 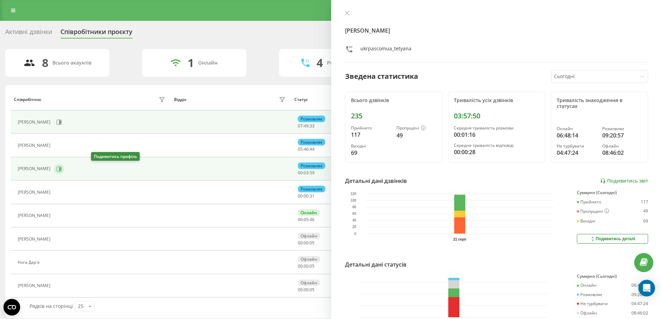 What do you see at coordinates (640, 286) in the screenshot?
I see `div: 06:48:14` at bounding box center [640, 286].